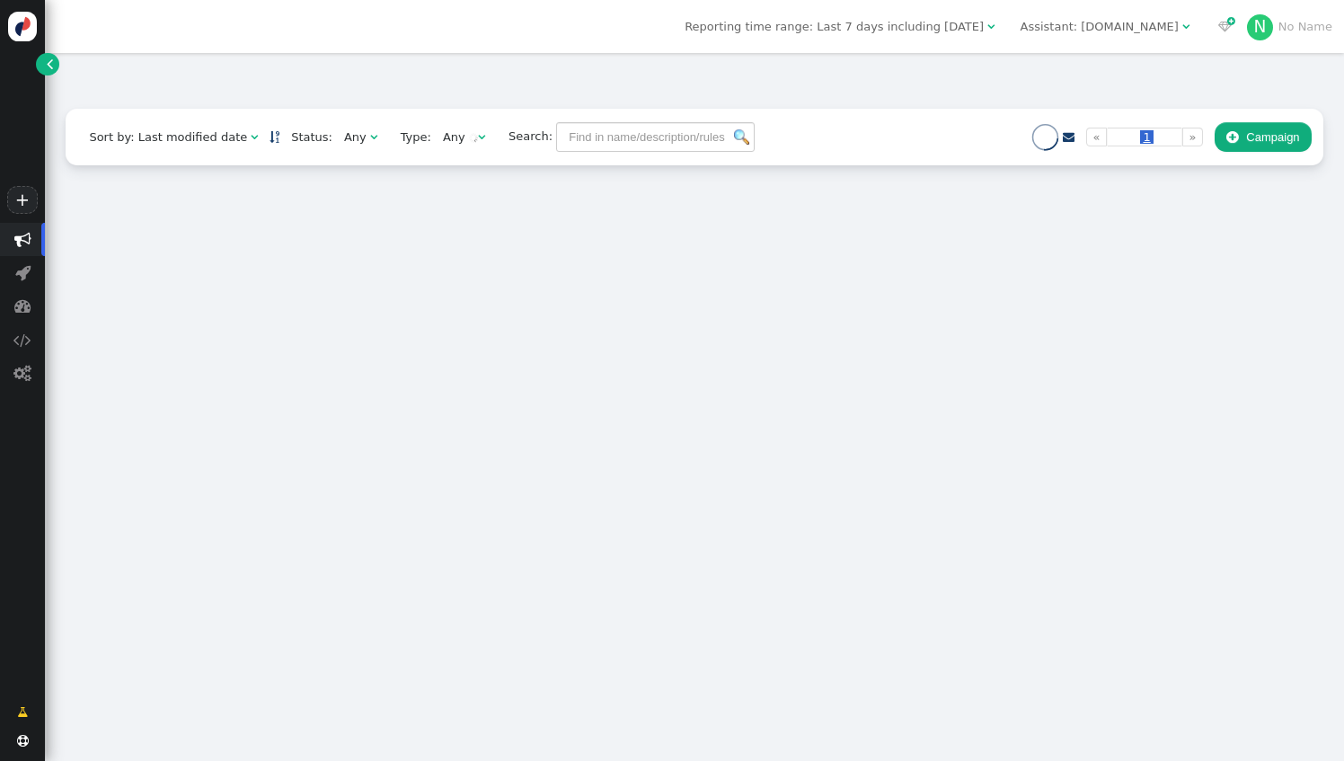 The width and height of the screenshot is (1344, 761). Describe the element at coordinates (168, 137) in the screenshot. I see `div: Sort by: Last modified date` at that location.